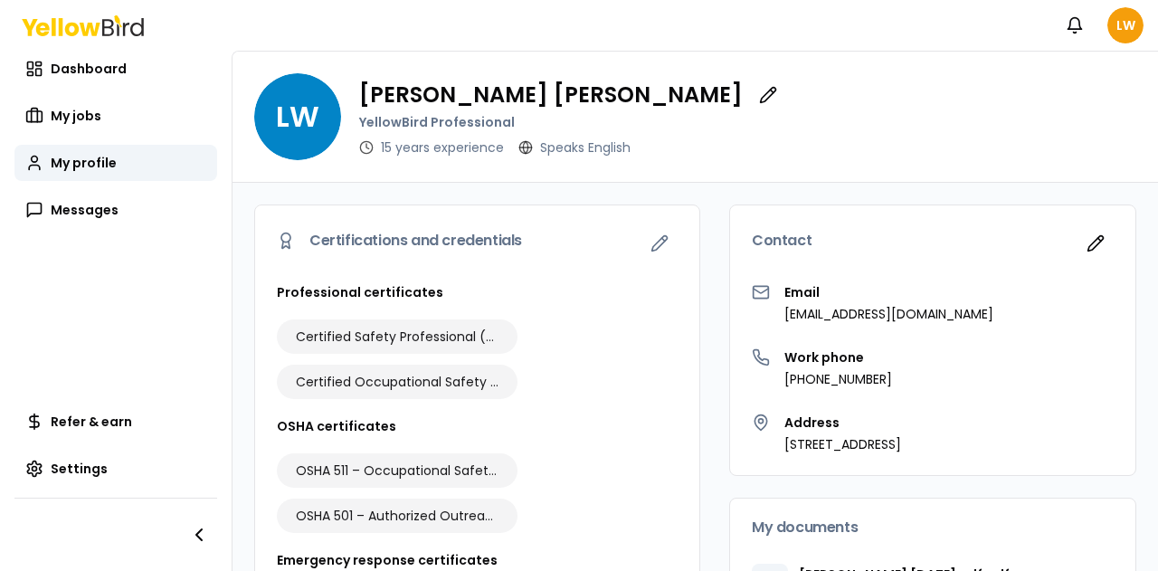 Image resolution: width=1158 pixels, height=571 pixels. Describe the element at coordinates (91, 422) in the screenshot. I see `span: Refer & earn` at that location.